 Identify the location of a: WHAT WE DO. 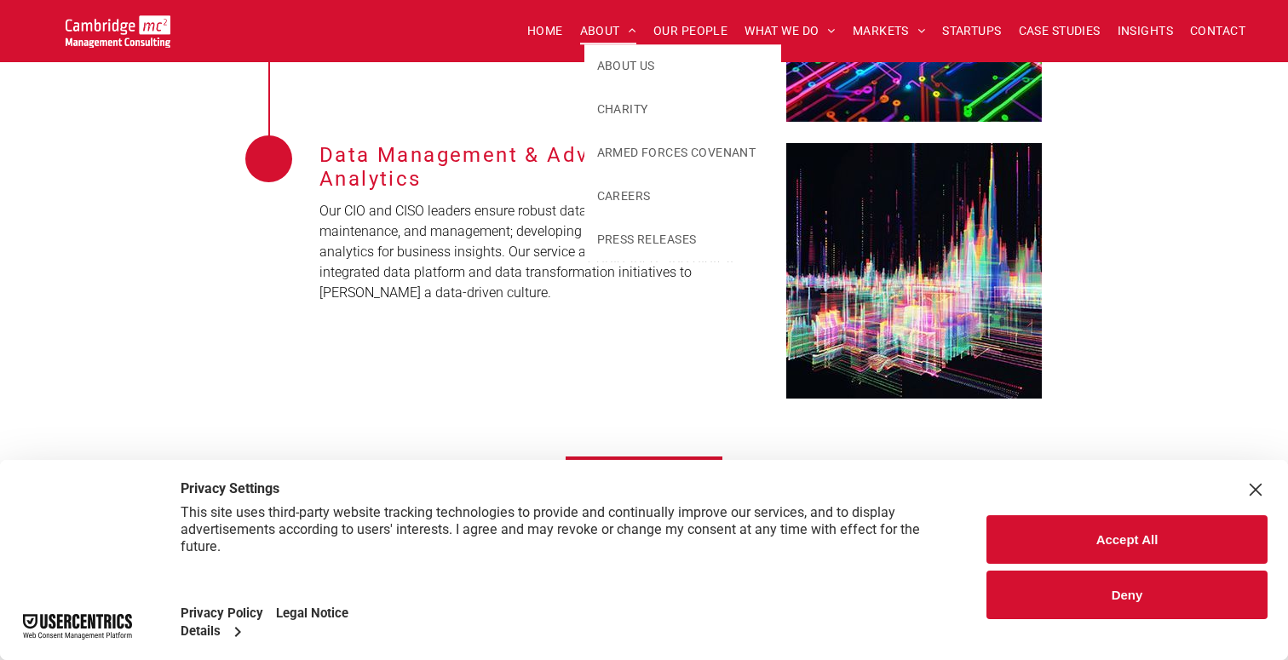
(789, 31).